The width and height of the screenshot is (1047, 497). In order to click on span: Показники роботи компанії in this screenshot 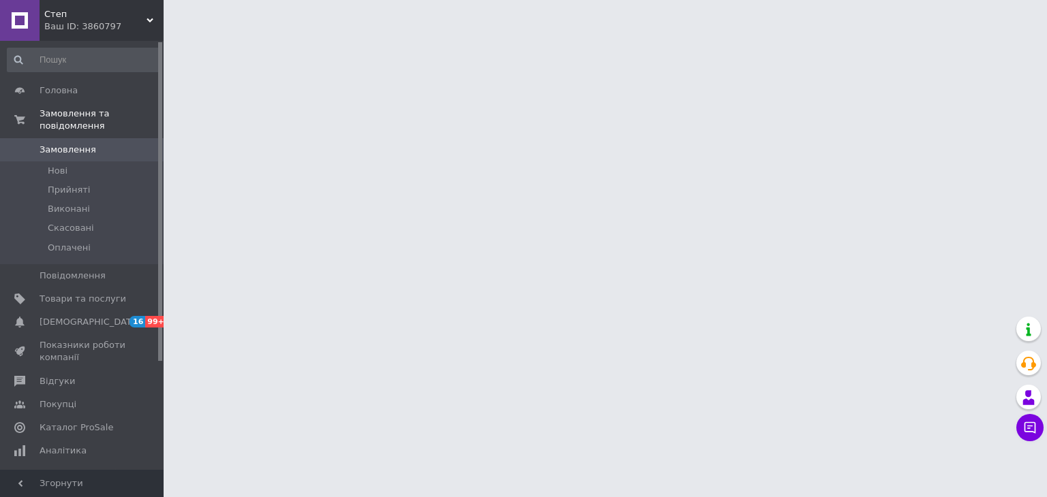, I will do `click(82, 352)`.